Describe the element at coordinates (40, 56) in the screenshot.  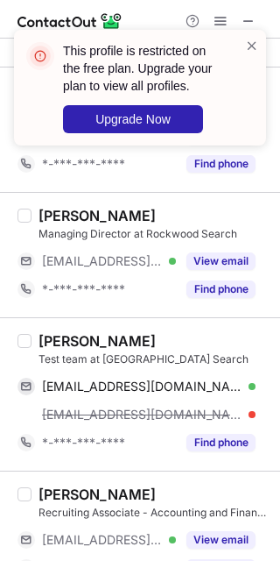
I see `img: error` at that location.